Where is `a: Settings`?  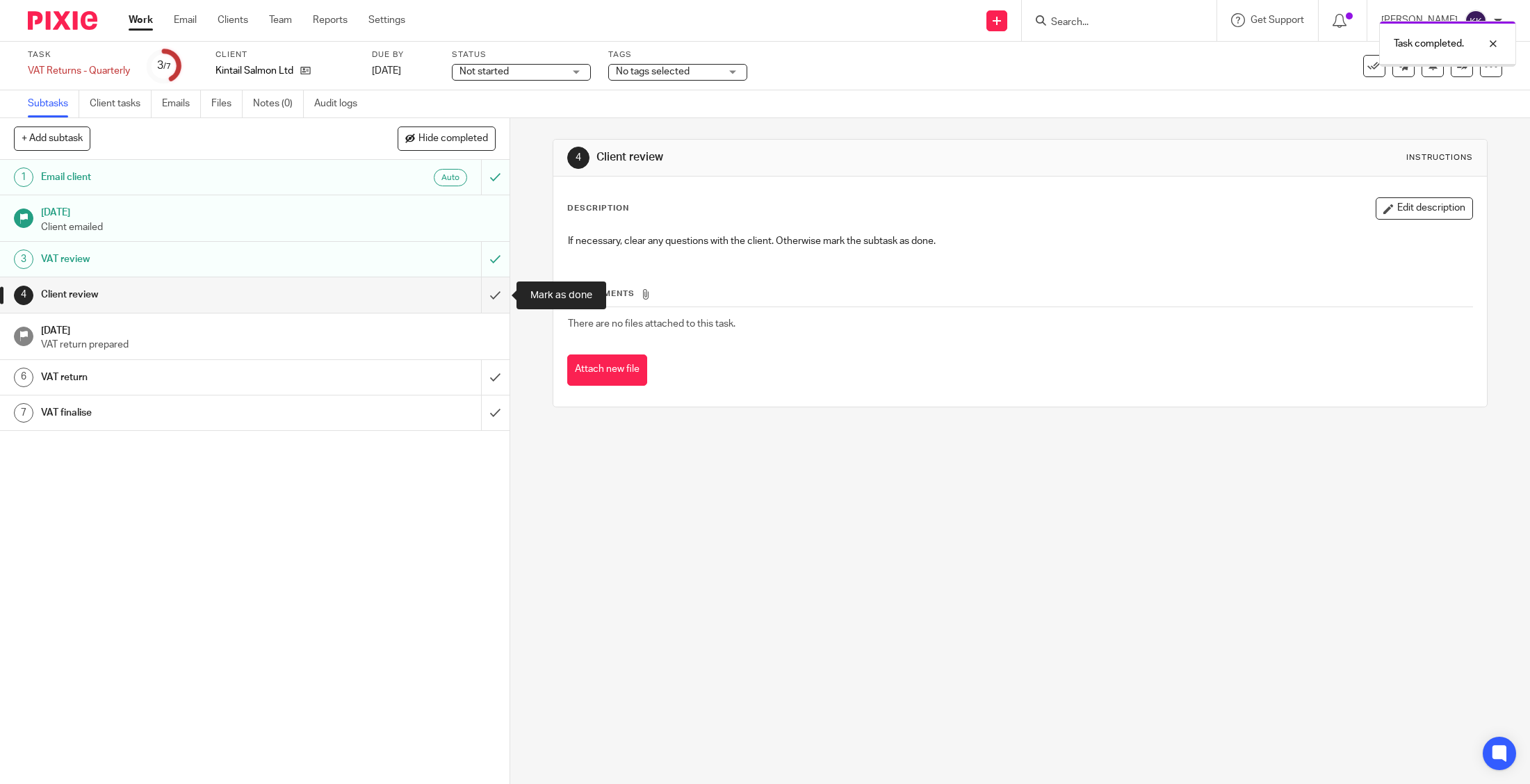
a: Settings is located at coordinates (386, 20).